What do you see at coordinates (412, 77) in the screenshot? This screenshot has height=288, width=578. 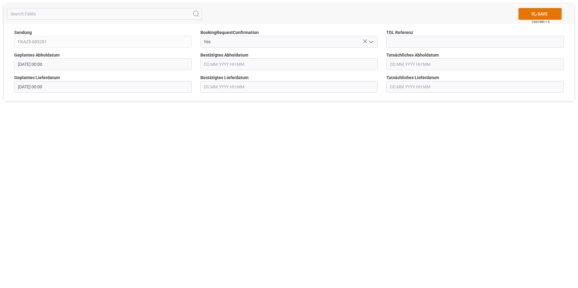 I see `span: Tatsächliches Lieferdatum` at bounding box center [412, 77].